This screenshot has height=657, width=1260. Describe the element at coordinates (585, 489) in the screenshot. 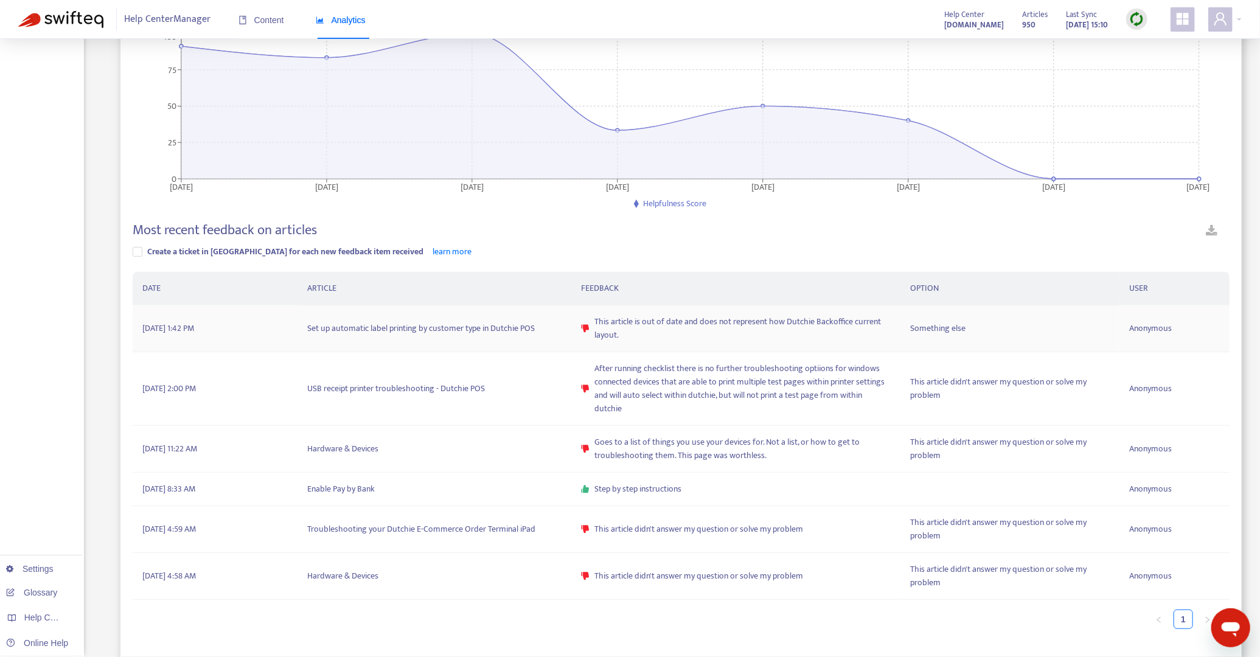

I see `span: like` at that location.